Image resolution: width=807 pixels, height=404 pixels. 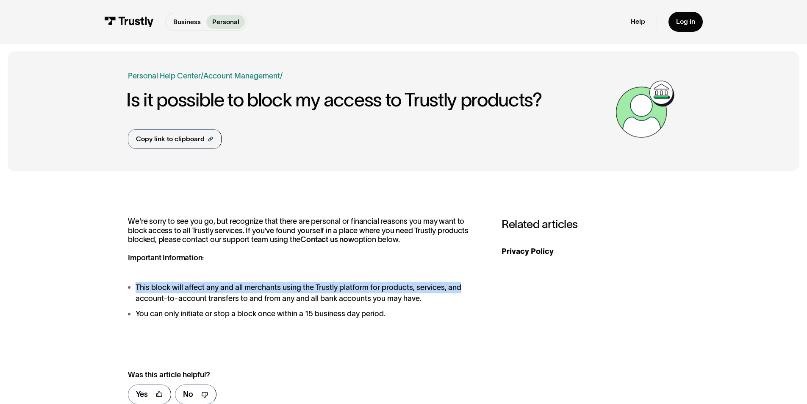 I want to click on li: You can only initiate or stop a block once within a 15 business day period., so click(x=305, y=313).